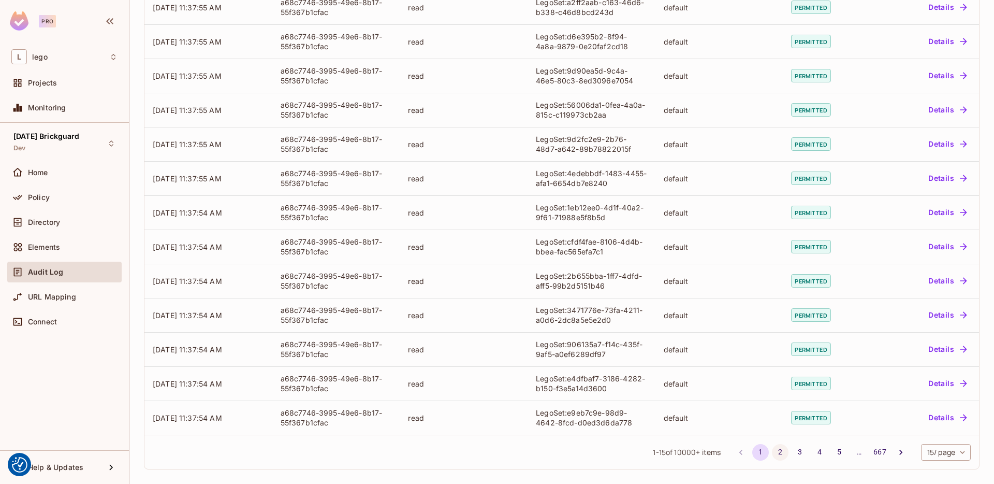  What do you see at coordinates (901, 452) in the screenshot?
I see `button: Go to next page` at bounding box center [901, 452].